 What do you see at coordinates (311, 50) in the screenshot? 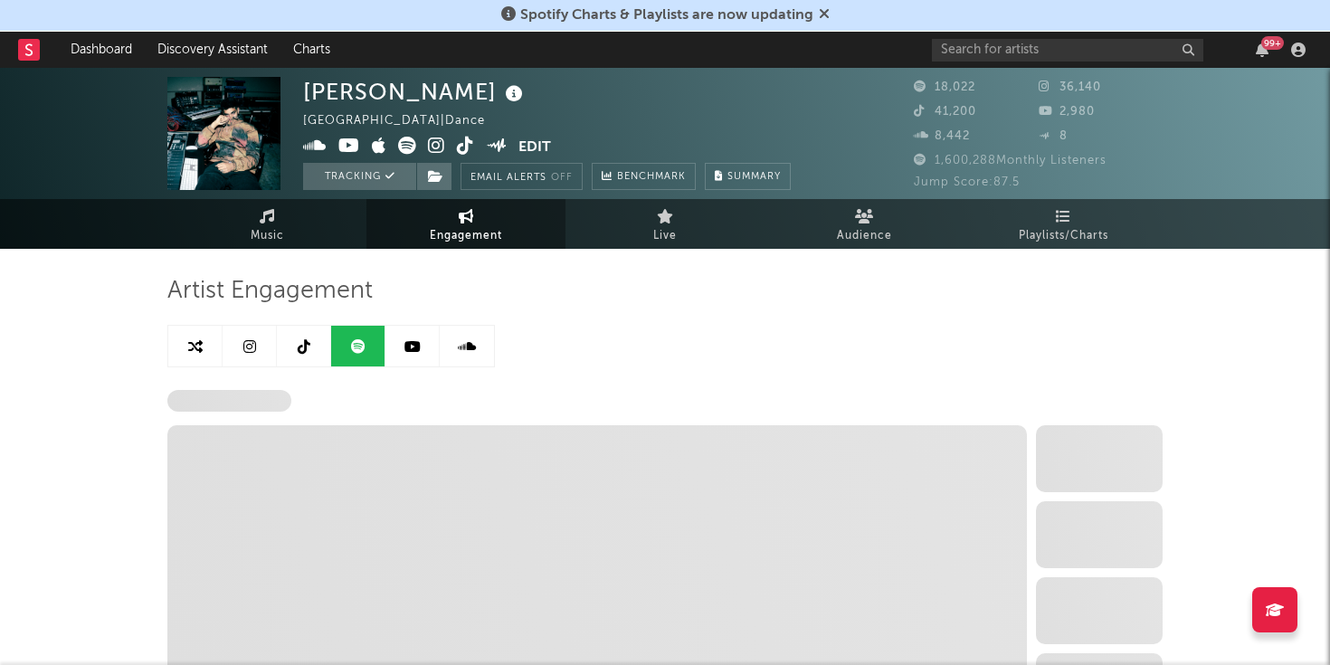
I see `a: Charts` at bounding box center [311, 50].